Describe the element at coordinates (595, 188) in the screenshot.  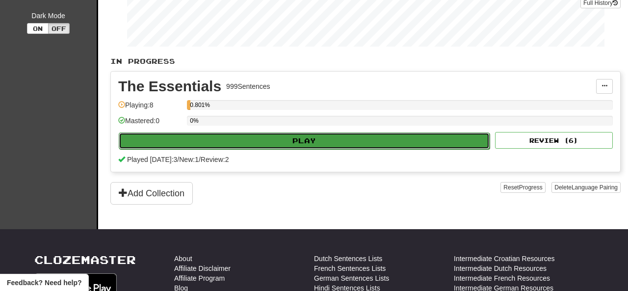
I see `span: Language Pairing` at that location.